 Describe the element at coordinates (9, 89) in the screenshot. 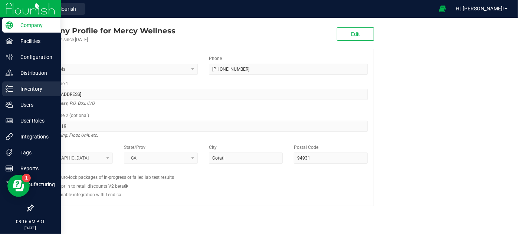

I see `inline-svg: Inventory` at that location.